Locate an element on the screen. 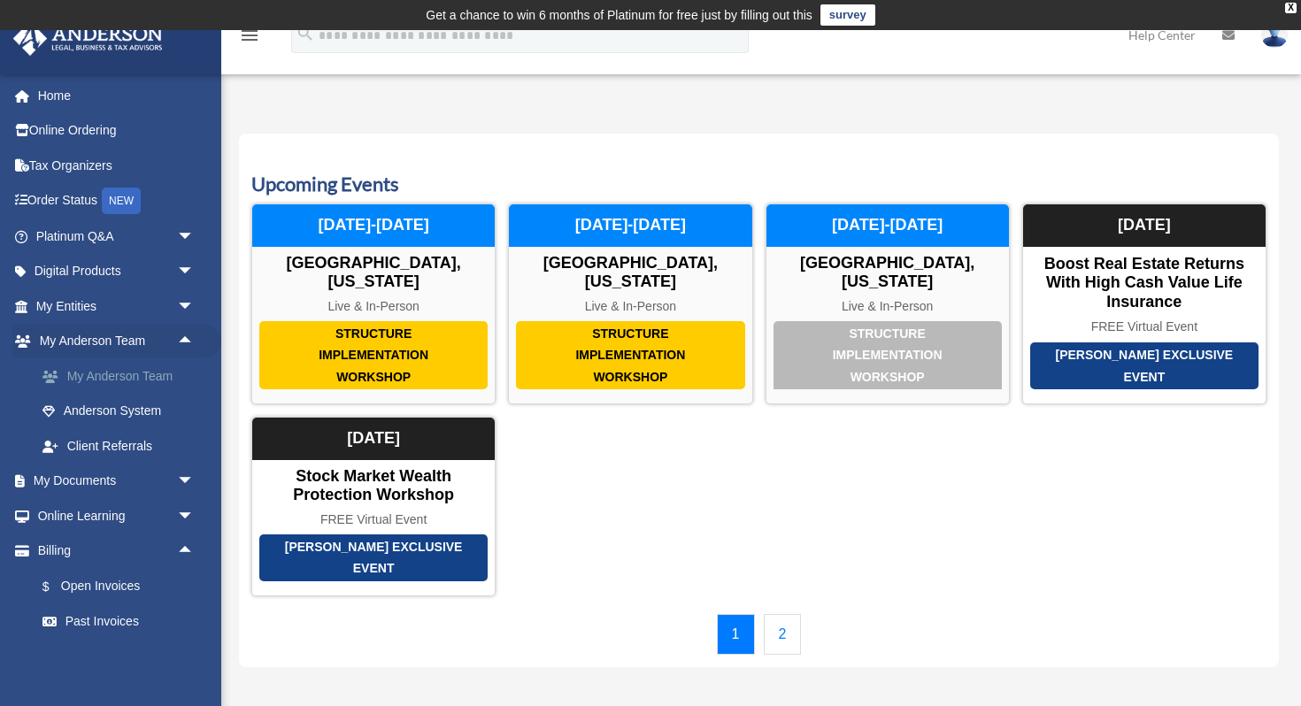 The image size is (1301, 706). a: Manage Payments is located at coordinates (123, 656).